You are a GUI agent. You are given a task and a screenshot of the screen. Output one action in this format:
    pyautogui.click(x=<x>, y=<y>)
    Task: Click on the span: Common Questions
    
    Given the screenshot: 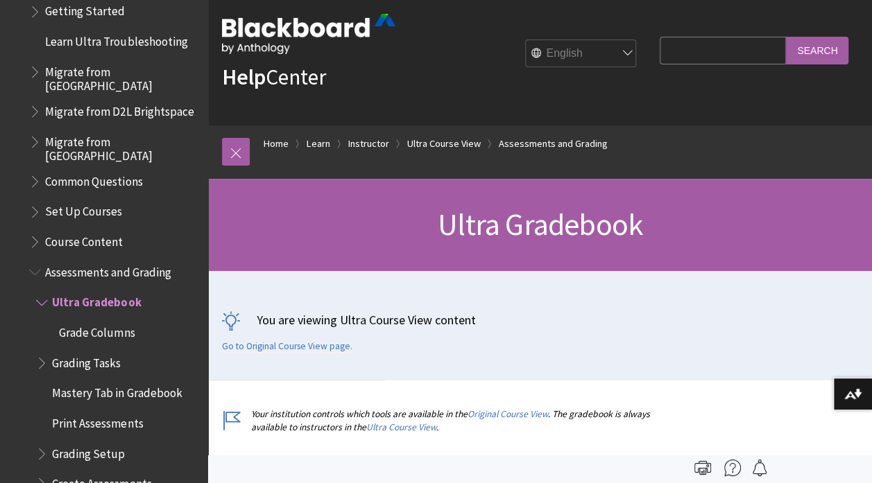 What is the action you would take?
    pyautogui.click(x=94, y=179)
    